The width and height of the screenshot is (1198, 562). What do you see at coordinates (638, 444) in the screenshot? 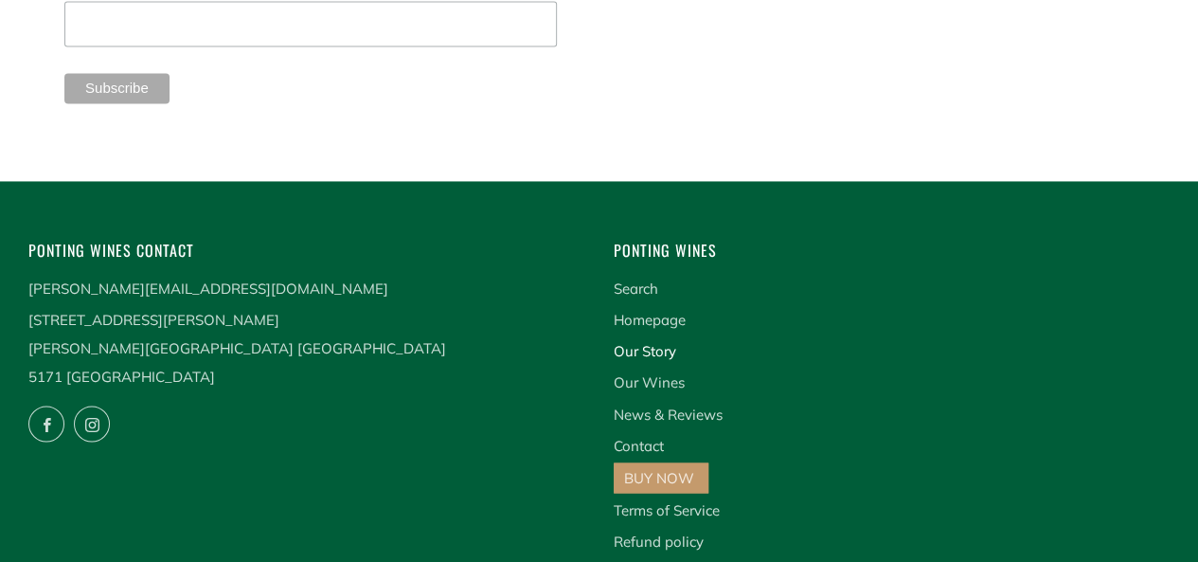
I see `a: Contact` at bounding box center [638, 444].